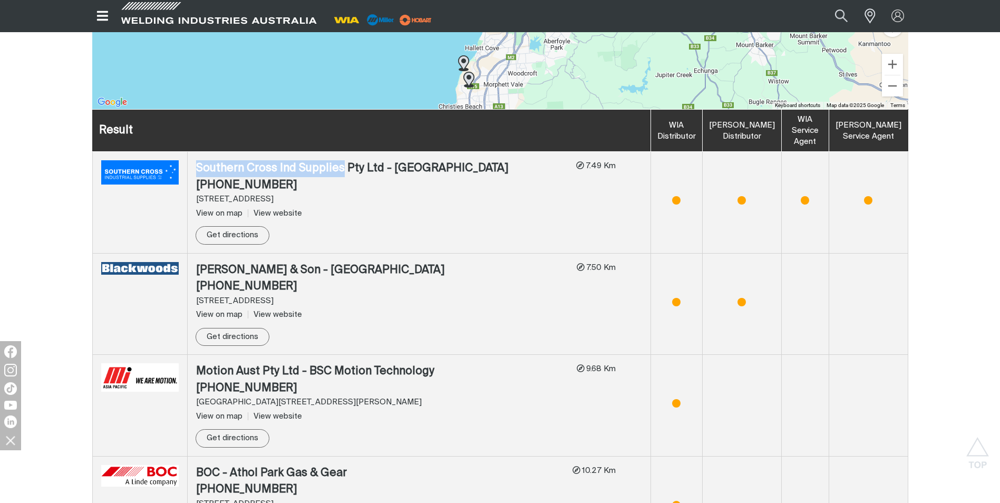 This screenshot has width=1000, height=503. What do you see at coordinates (11, 351) in the screenshot?
I see `img: Facebook` at bounding box center [11, 351].